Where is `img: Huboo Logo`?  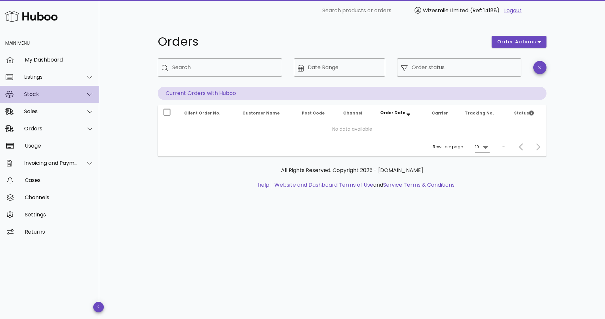 img: Huboo Logo is located at coordinates (31, 16).